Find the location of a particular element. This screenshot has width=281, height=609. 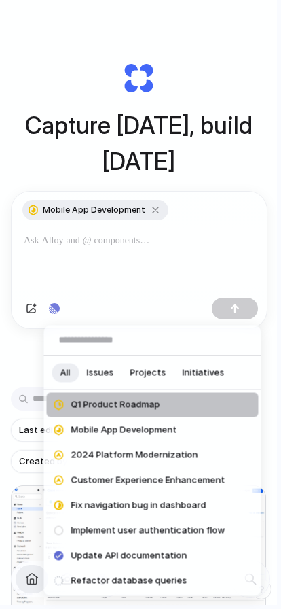

span: 2024 Platform Modernization is located at coordinates (135, 455).